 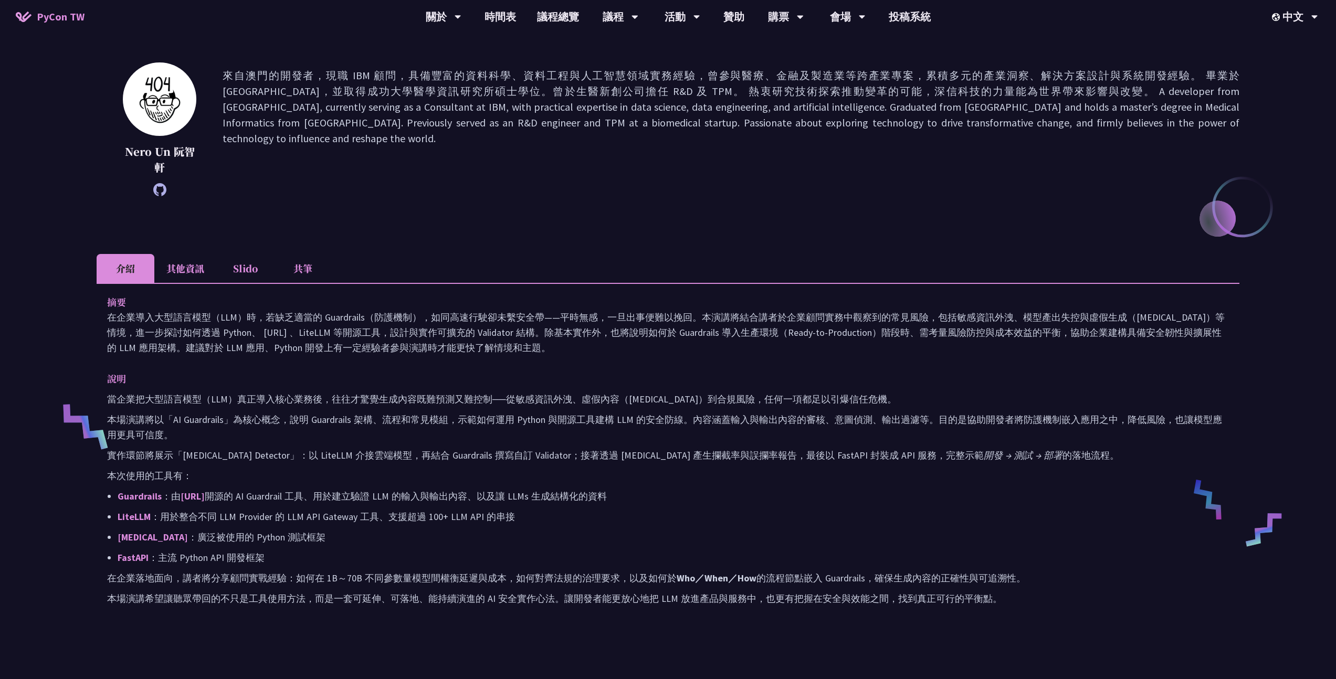 I want to click on strong: Who／When／How, so click(x=717, y=578).